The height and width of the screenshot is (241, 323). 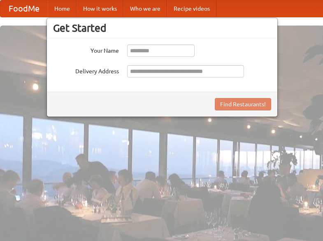 I want to click on a: FoodMe, so click(x=24, y=9).